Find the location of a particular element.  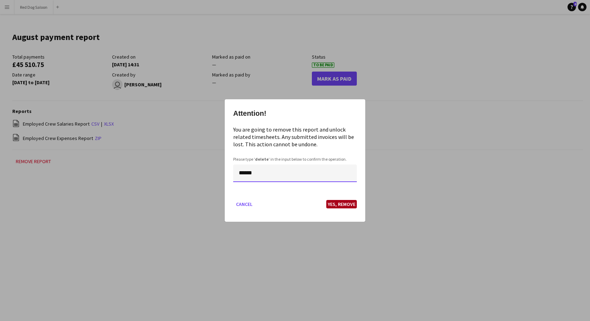

b: delete is located at coordinates (261, 159).